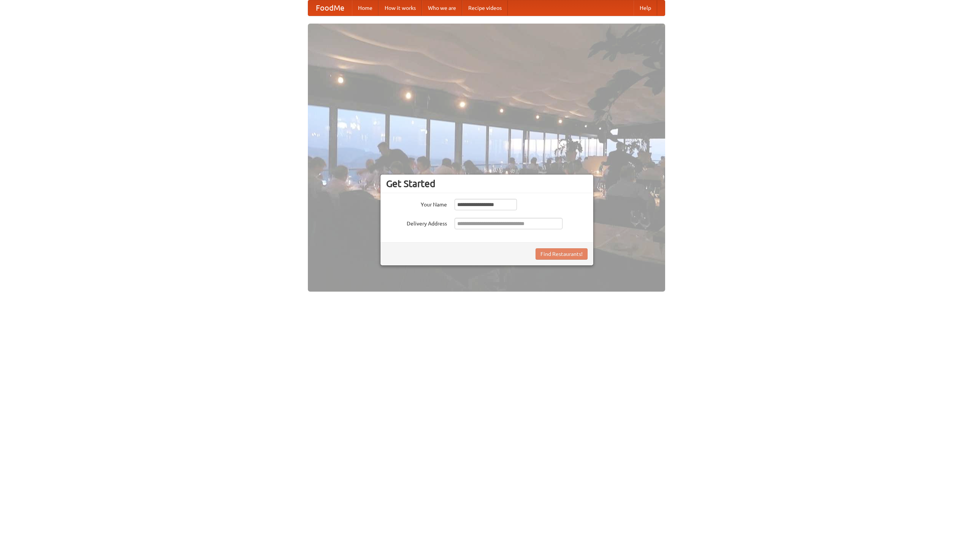 Image resolution: width=973 pixels, height=538 pixels. Describe the element at coordinates (365, 8) in the screenshot. I see `a: Home` at that location.